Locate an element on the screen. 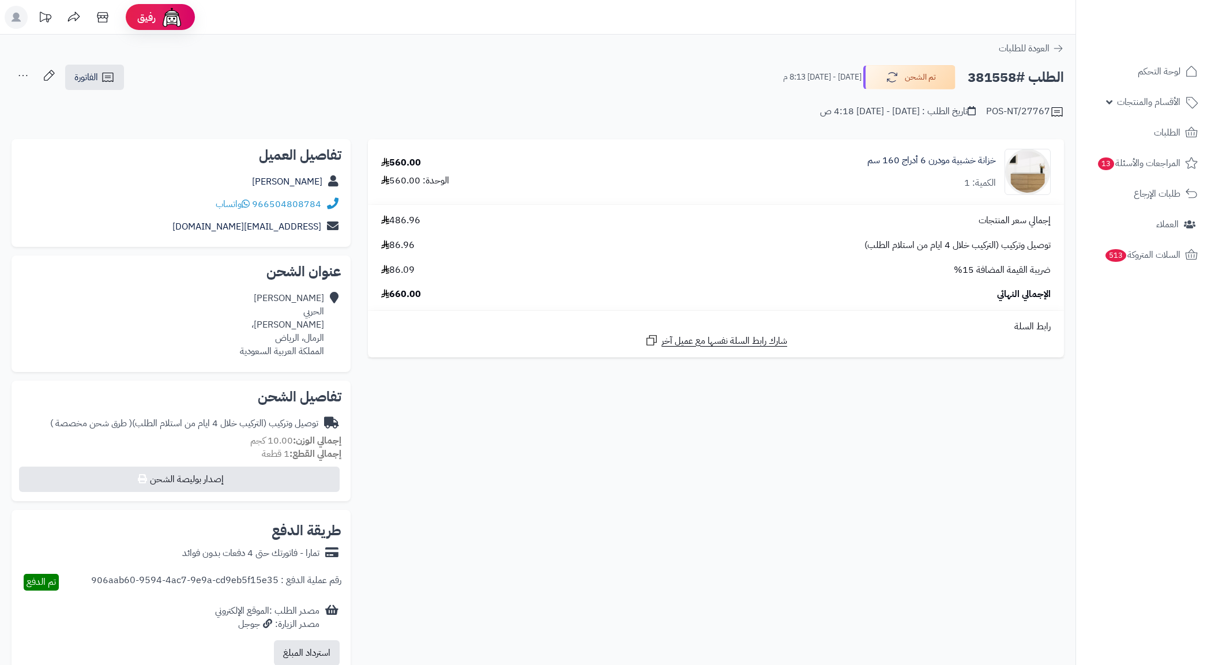 The height and width of the screenshot is (665, 1211). span: توصيل وتركيب (التركيب خلال 4 ايام من استلام الطلب) is located at coordinates (957, 245).